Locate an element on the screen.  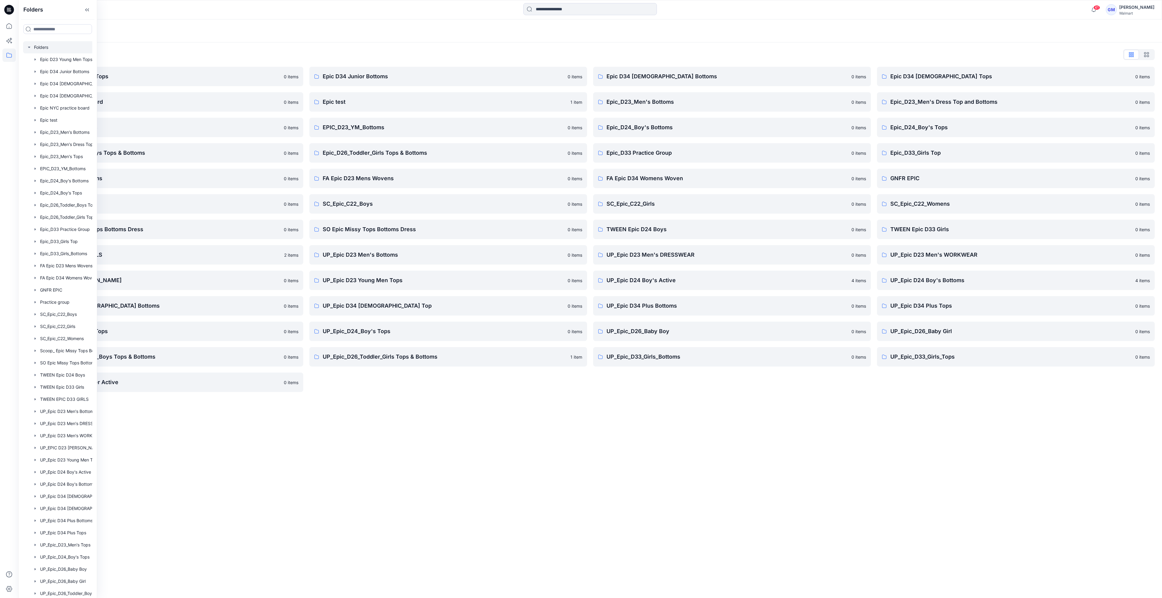
a: UP_EpicP_D26_Toddler Active0 items is located at coordinates (164, 382).